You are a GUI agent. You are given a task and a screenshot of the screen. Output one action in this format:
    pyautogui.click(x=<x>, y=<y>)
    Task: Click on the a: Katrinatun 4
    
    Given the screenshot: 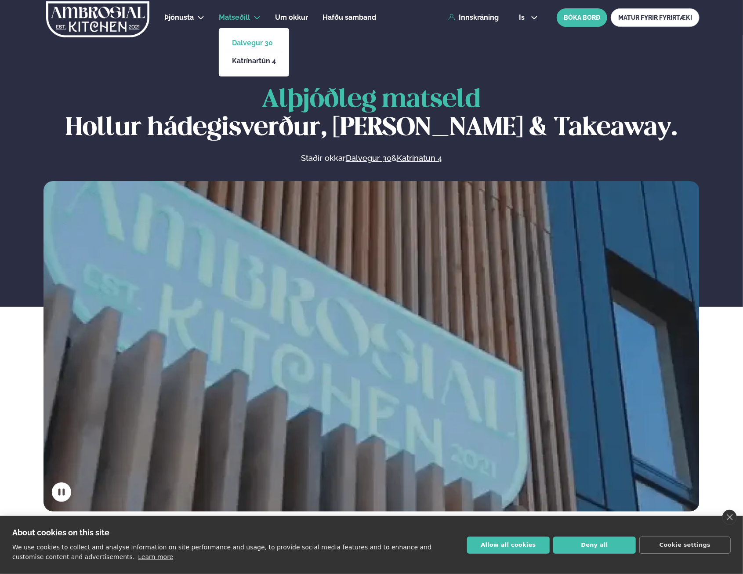 What is the action you would take?
    pyautogui.click(x=419, y=158)
    